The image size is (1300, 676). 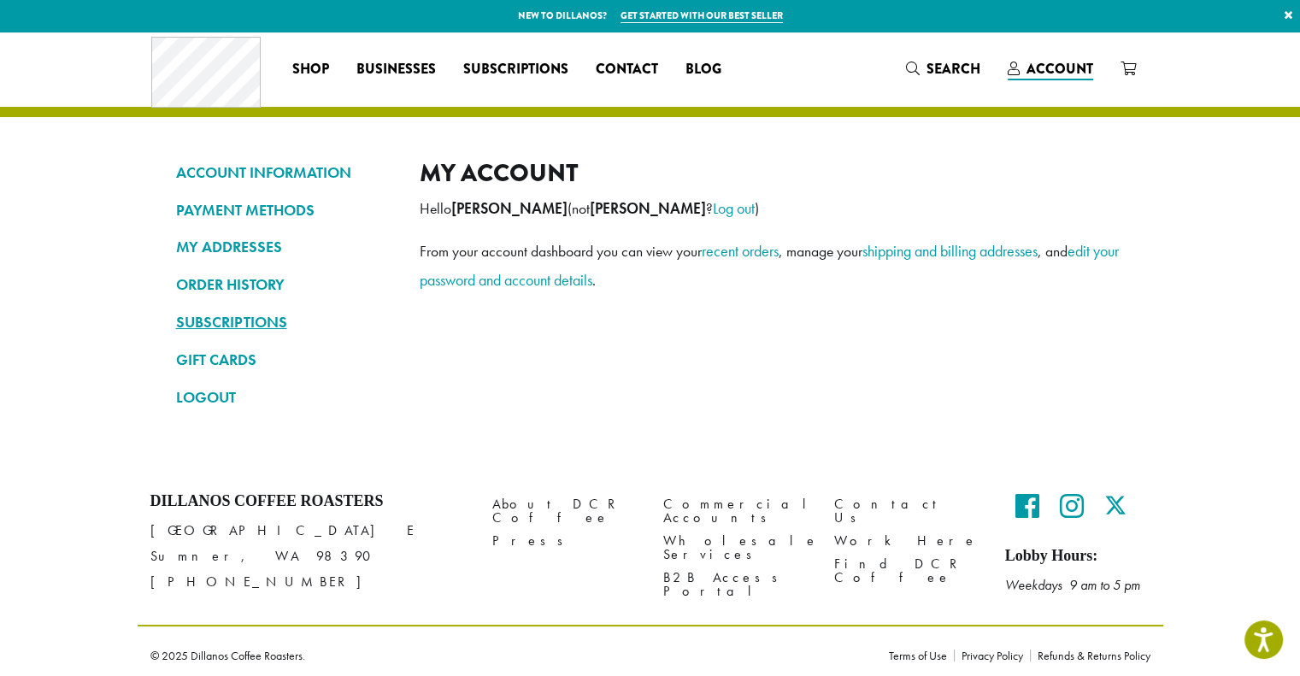 What do you see at coordinates (285, 360) in the screenshot?
I see `a: GIFT CARDS` at bounding box center [285, 360].